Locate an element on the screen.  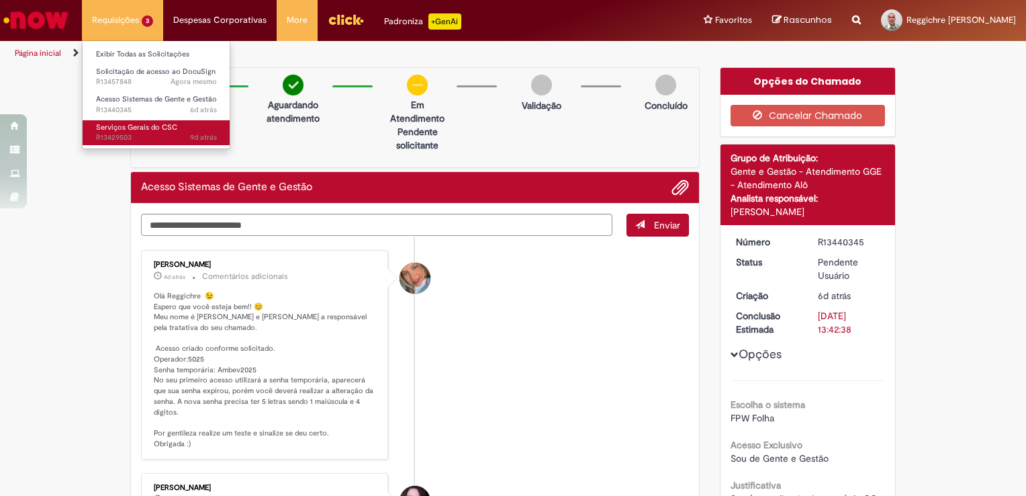
h2: Acesso Sistemas de Gente e Gestão Histórico de tíquete is located at coordinates (226, 187).